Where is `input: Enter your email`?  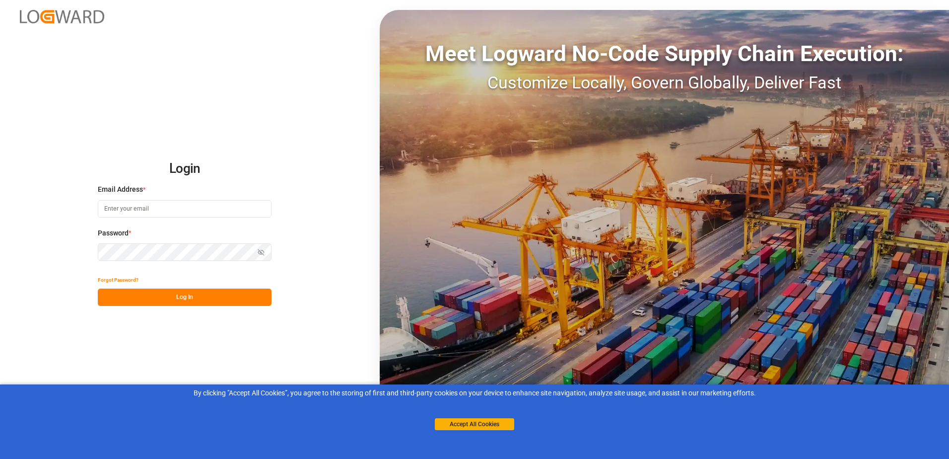 input: Enter your email is located at coordinates (185, 209).